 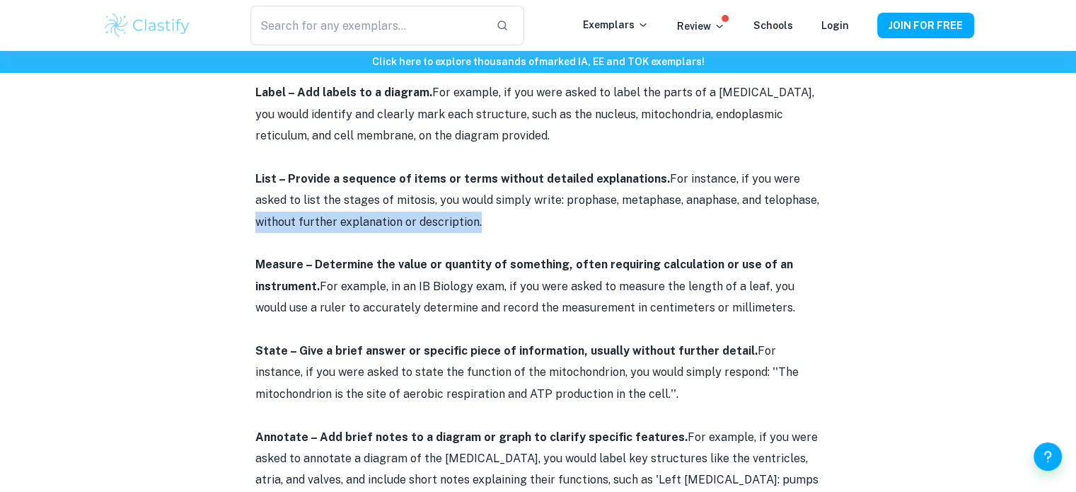 I want to click on h6: Click here to explore thousands of marked IA, EE and TOK exemplars !, so click(x=538, y=62).